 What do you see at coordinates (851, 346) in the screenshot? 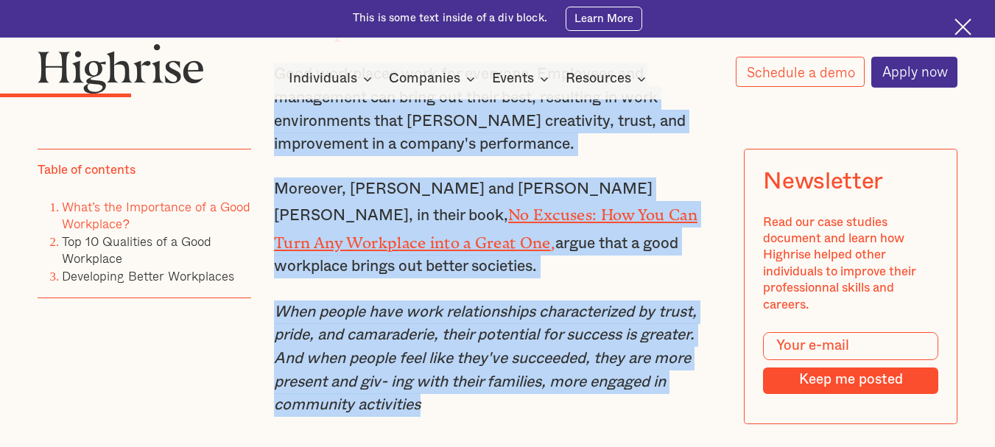
I see `input: Your e-mail` at bounding box center [851, 346].